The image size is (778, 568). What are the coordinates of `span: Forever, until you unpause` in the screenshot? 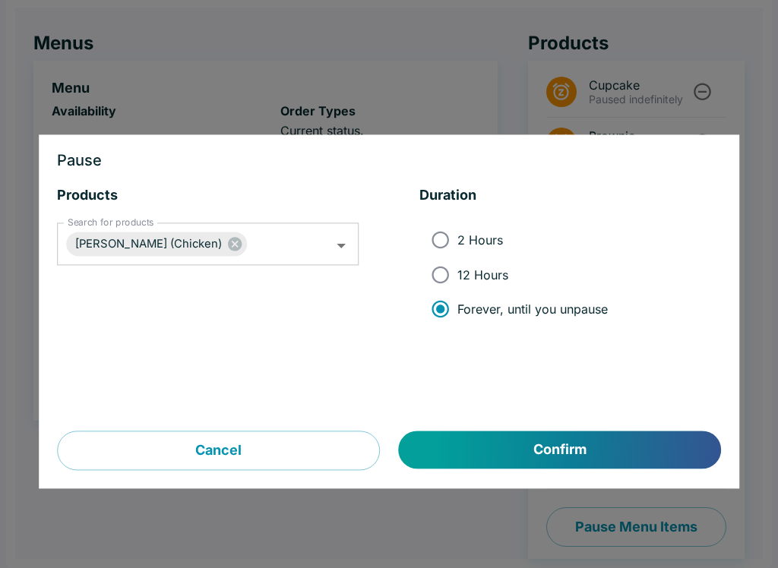 It's located at (533, 309).